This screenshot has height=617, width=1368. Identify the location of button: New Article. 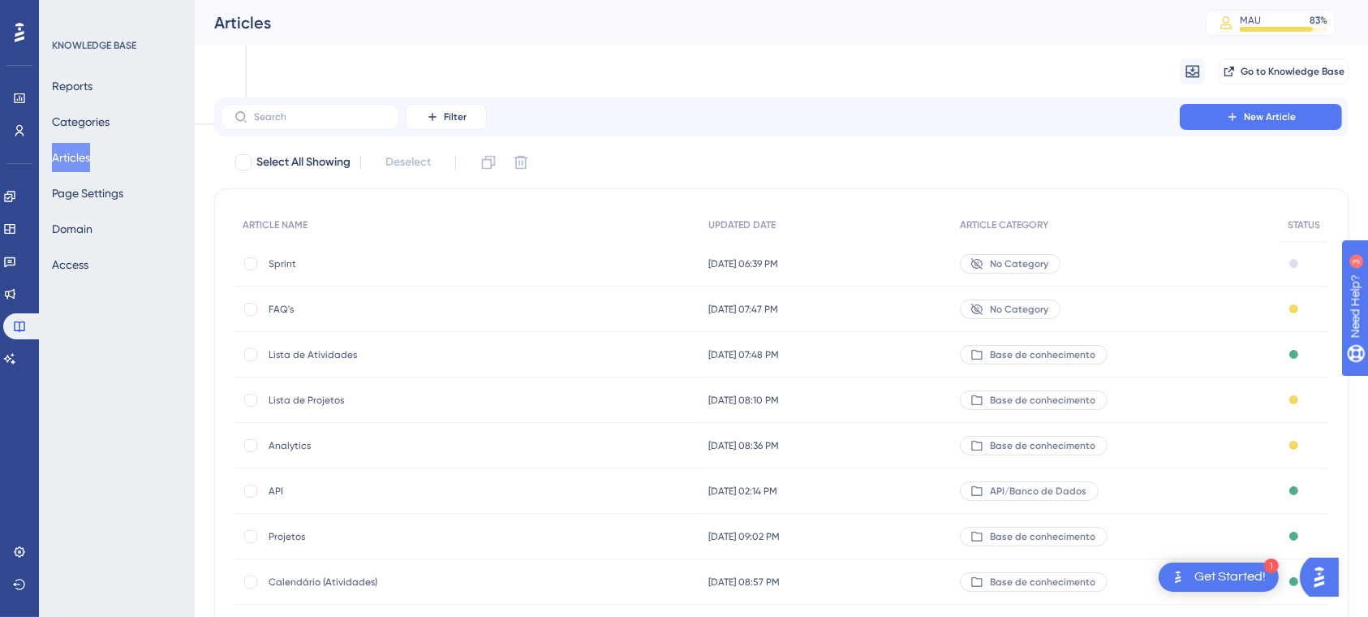
(1261, 117).